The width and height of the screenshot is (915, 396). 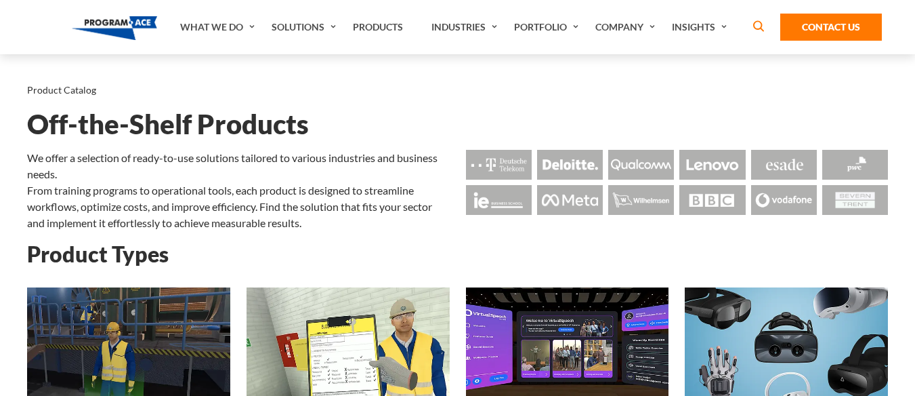 I want to click on img: Program-Ace, so click(x=115, y=28).